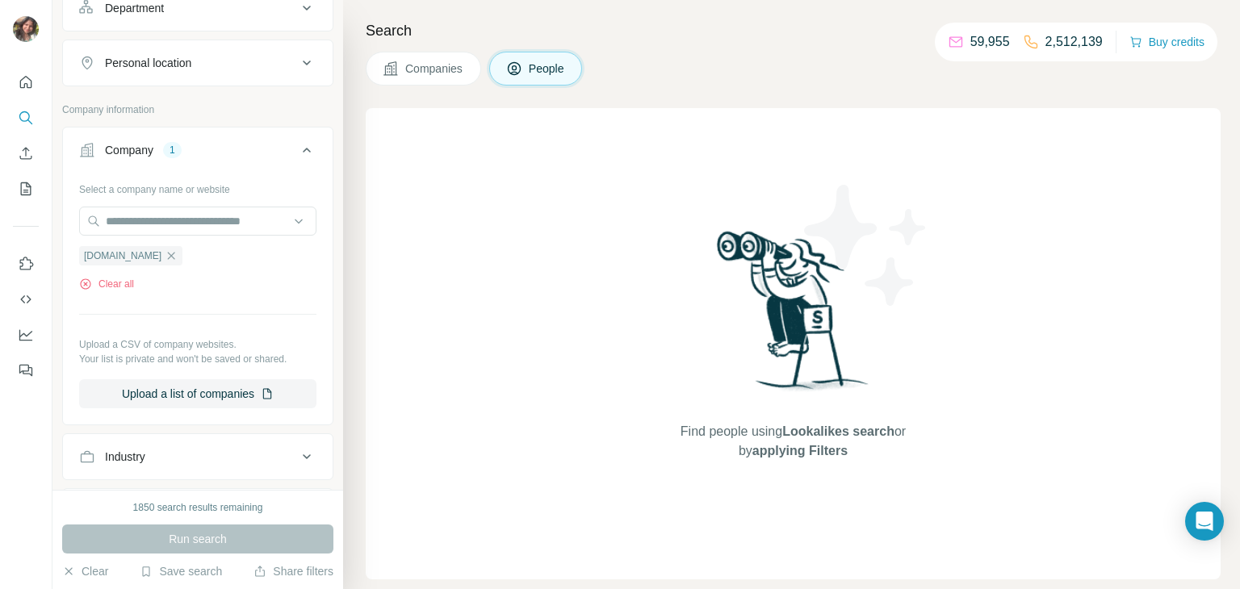 This screenshot has height=589, width=1240. Describe the element at coordinates (26, 189) in the screenshot. I see `button: My lists` at that location.